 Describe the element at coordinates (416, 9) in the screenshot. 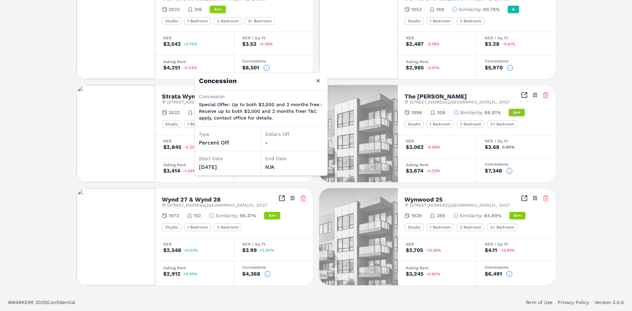

I see `span: 1953` at that location.